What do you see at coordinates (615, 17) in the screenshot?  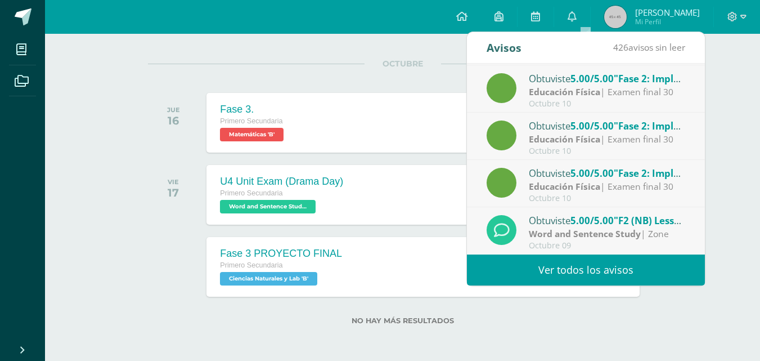 I see `img: 45x45` at bounding box center [615, 17].